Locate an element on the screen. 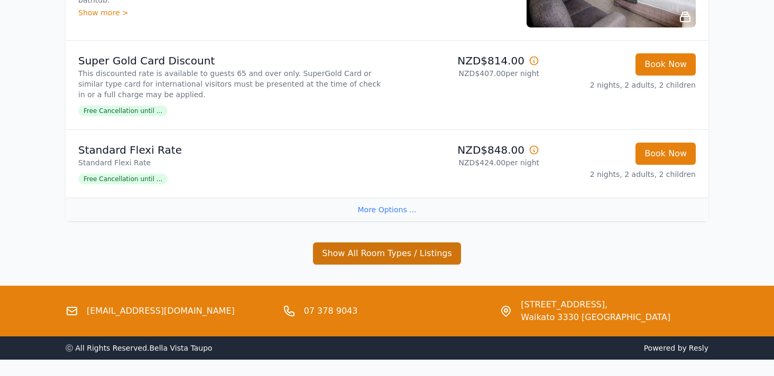 This screenshot has width=774, height=376. a: 07 378 9043 is located at coordinates (331, 311).